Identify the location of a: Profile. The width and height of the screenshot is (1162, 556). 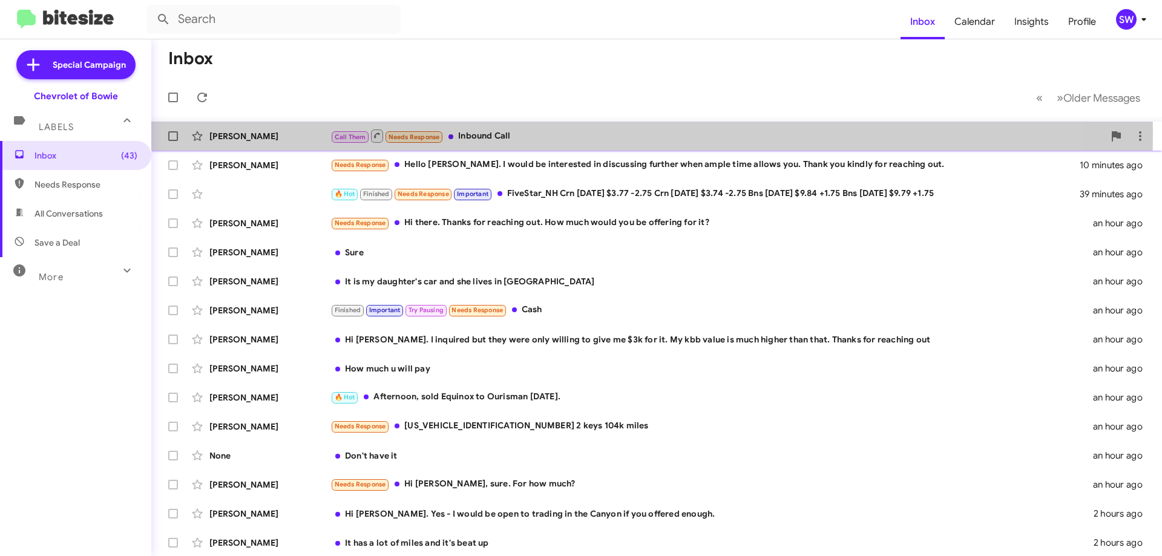
(1083, 22).